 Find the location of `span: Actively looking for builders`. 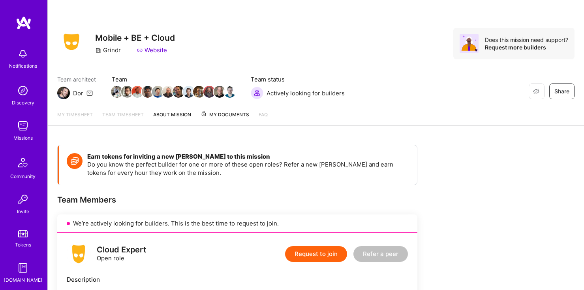

span: Actively looking for builders is located at coordinates (306, 93).